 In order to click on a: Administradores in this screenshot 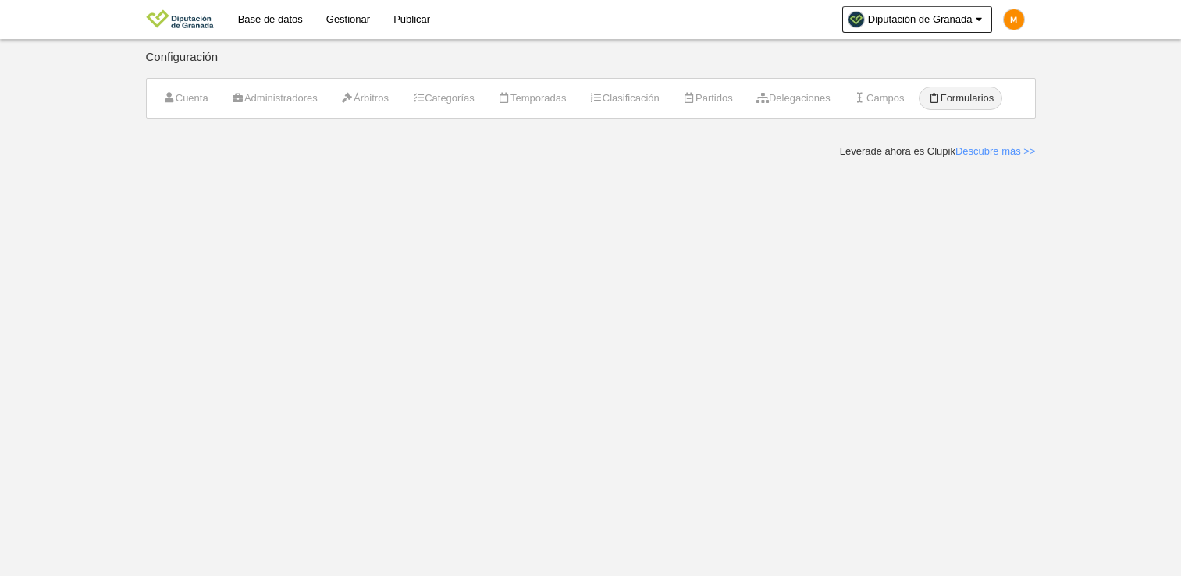, I will do `click(275, 98)`.